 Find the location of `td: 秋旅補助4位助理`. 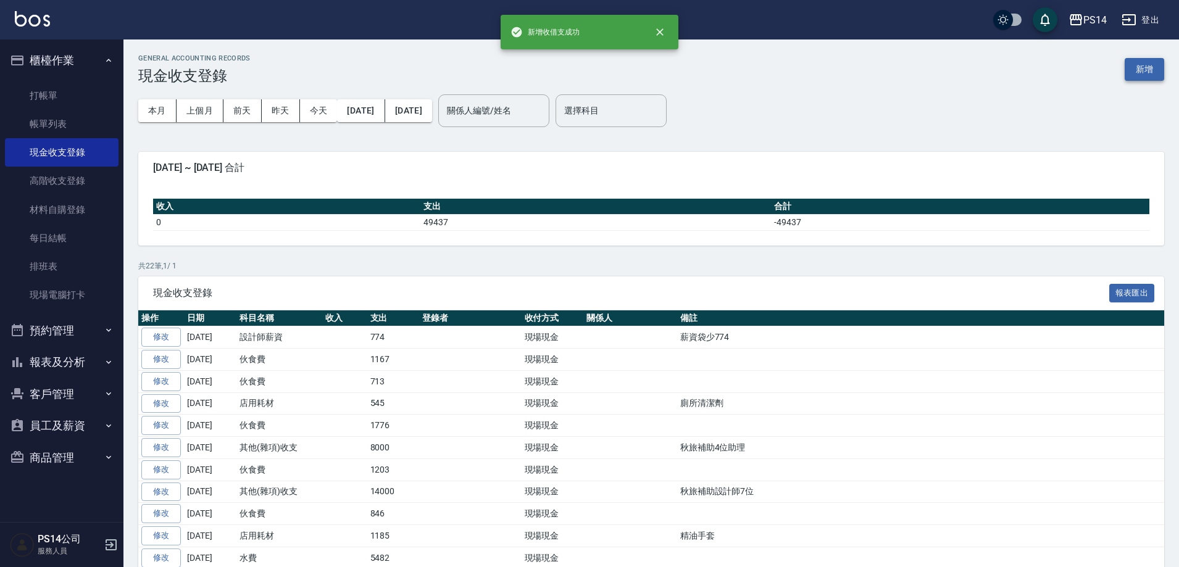

td: 秋旅補助4位助理 is located at coordinates (920, 448).